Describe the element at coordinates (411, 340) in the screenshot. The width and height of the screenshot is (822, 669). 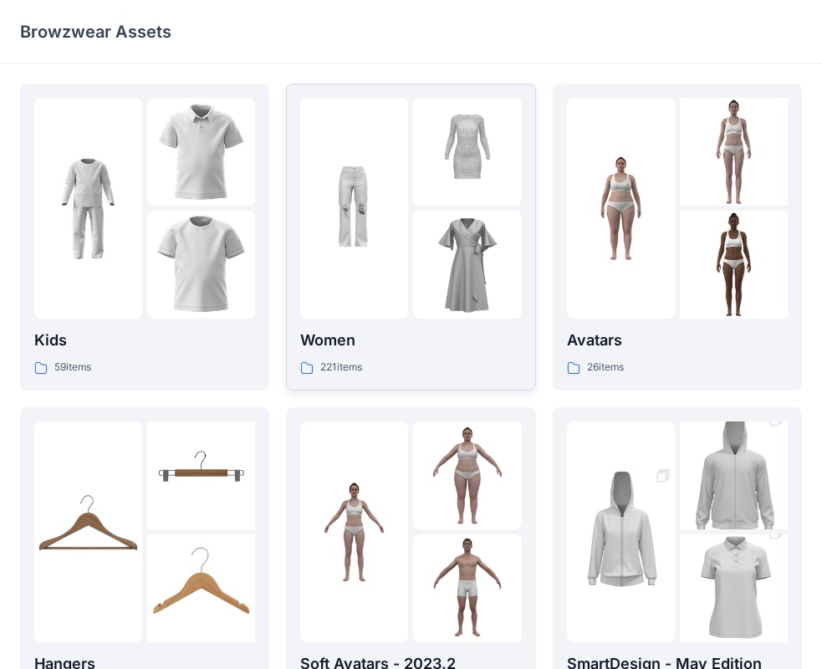
I see `p: Women` at that location.